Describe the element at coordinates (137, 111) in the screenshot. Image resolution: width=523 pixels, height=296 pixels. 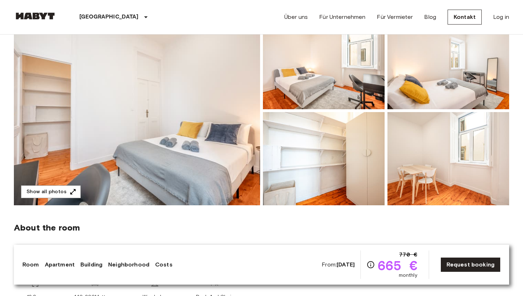
I see `img: Marketing picture of unit PT-17-015-001-002` at that location.